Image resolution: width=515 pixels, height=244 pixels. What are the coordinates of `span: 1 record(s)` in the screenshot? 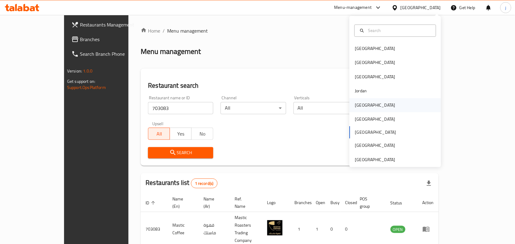 It's located at (204, 184).